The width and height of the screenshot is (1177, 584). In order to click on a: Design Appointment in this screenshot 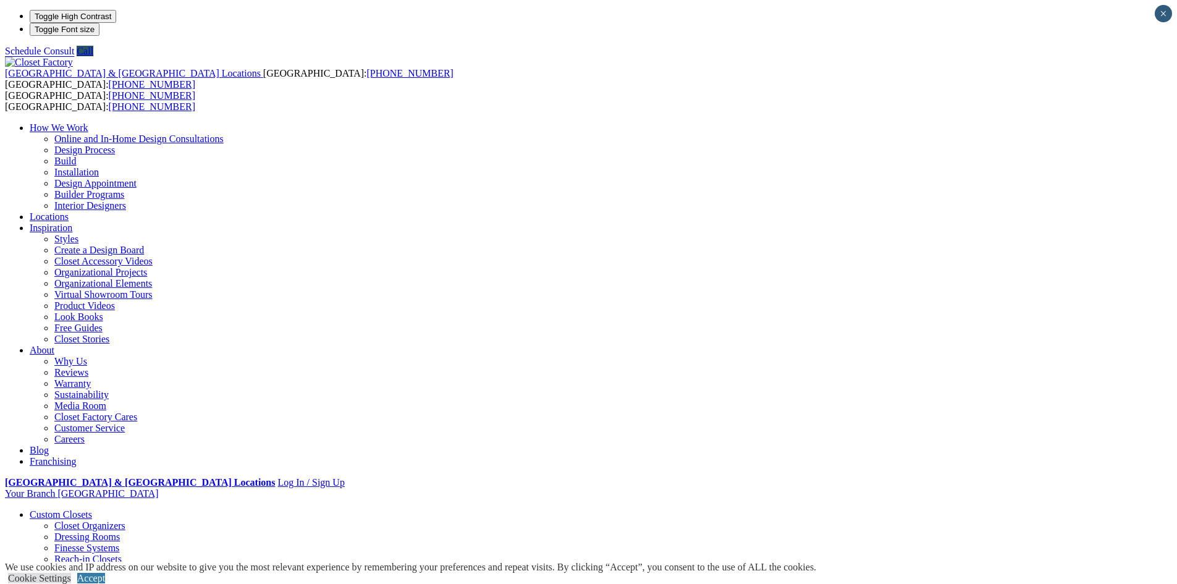, I will do `click(95, 183)`.